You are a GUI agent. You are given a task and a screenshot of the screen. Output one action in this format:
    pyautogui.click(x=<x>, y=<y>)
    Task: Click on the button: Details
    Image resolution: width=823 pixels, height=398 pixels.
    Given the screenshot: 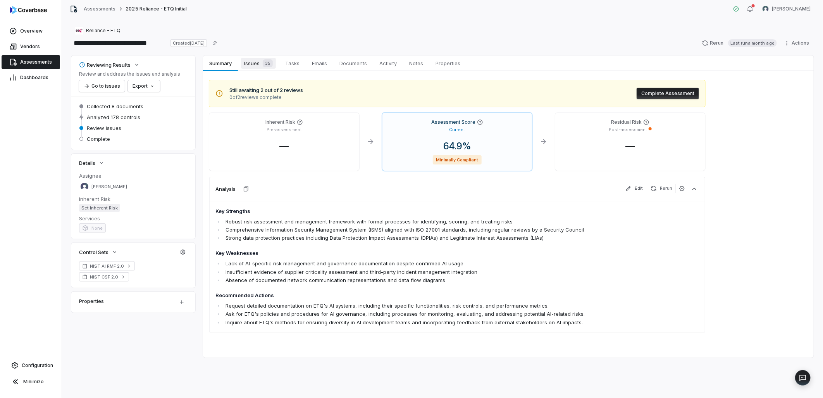 What is the action you would take?
    pyautogui.click(x=92, y=163)
    